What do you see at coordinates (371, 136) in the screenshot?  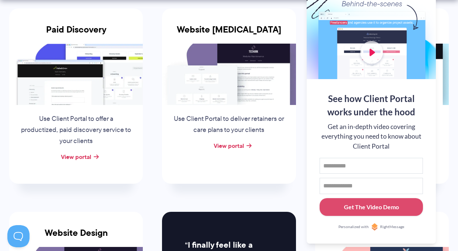 I see `div: Get an in-depth video covering everything you need to know about Client Portal` at bounding box center [371, 136].